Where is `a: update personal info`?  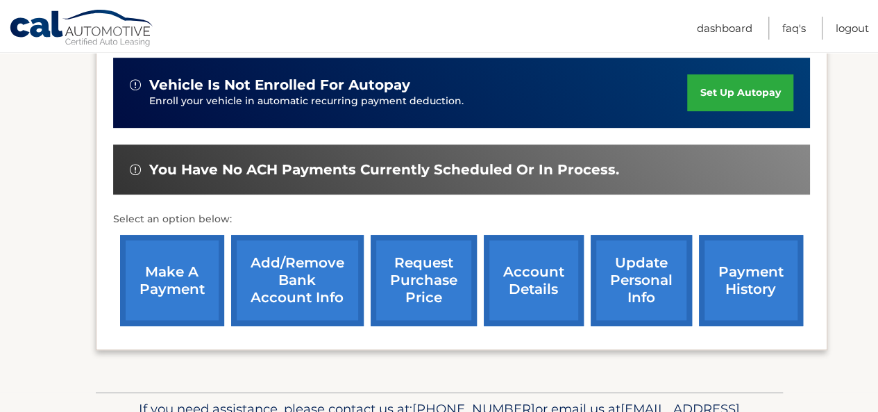
a: update personal info is located at coordinates (642, 280).